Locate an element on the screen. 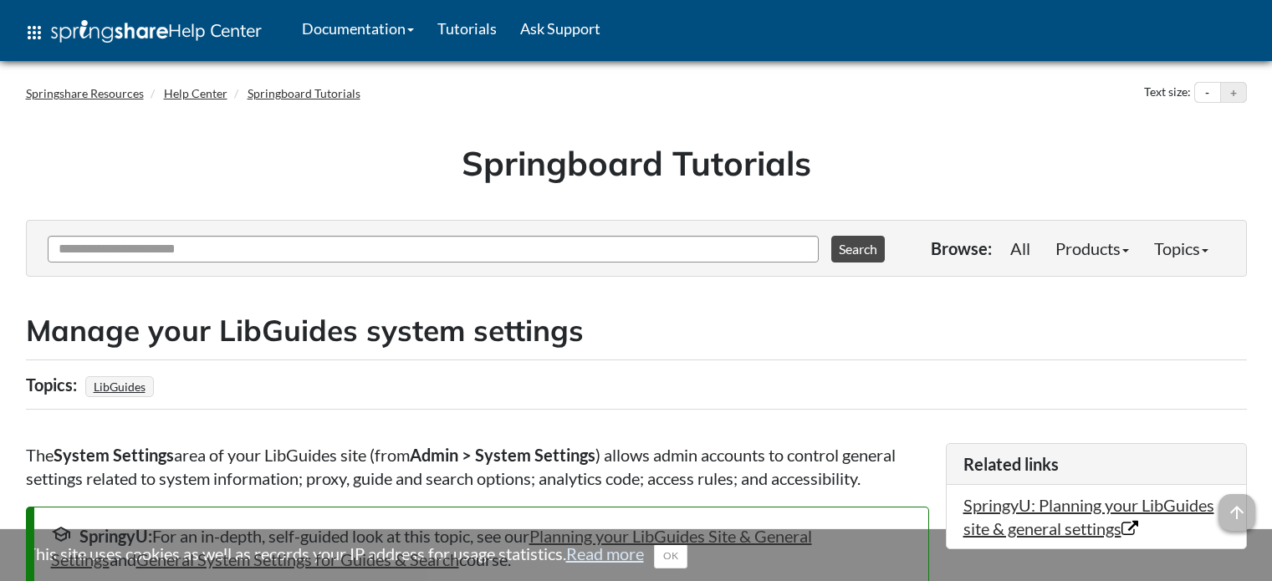  a: apps Help Center is located at coordinates (143, 33).